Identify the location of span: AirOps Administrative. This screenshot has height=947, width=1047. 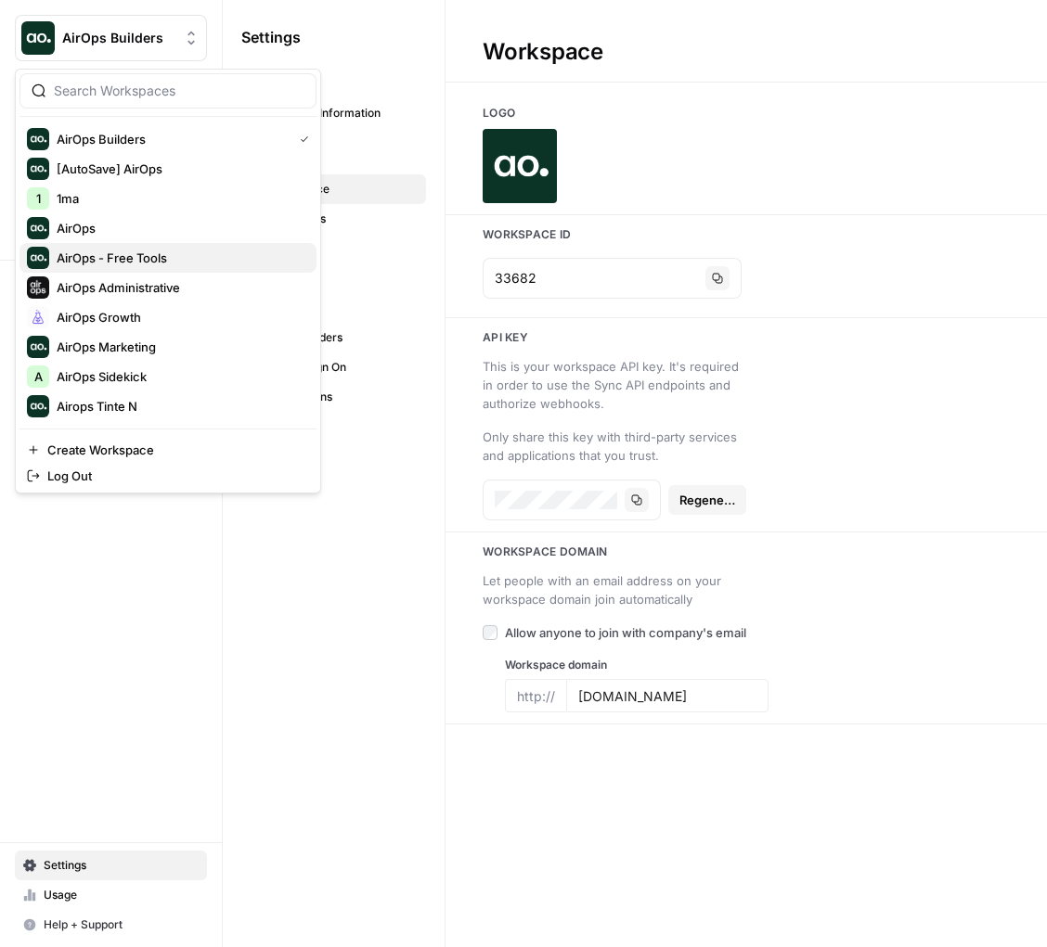
(179, 288).